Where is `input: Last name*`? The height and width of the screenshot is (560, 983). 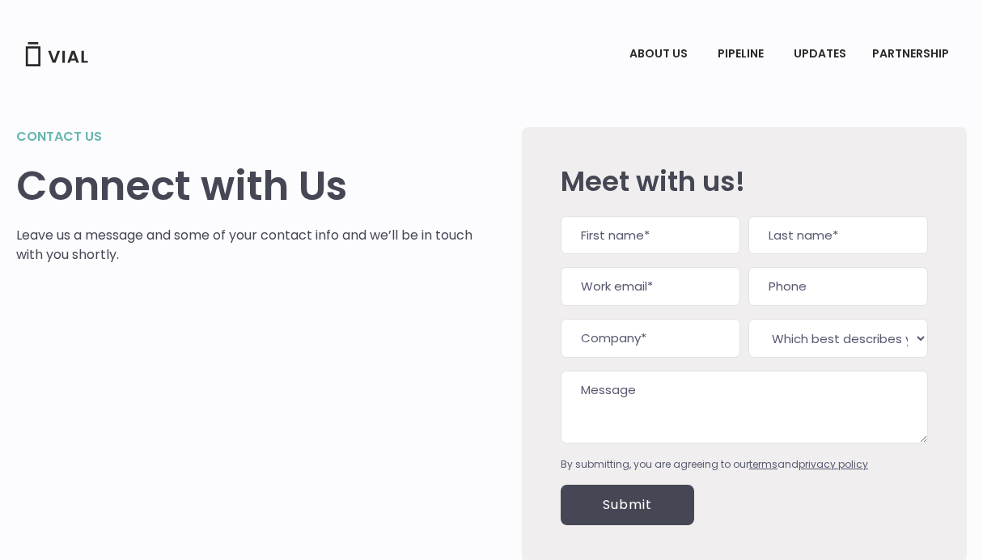 input: Last name* is located at coordinates (839, 236).